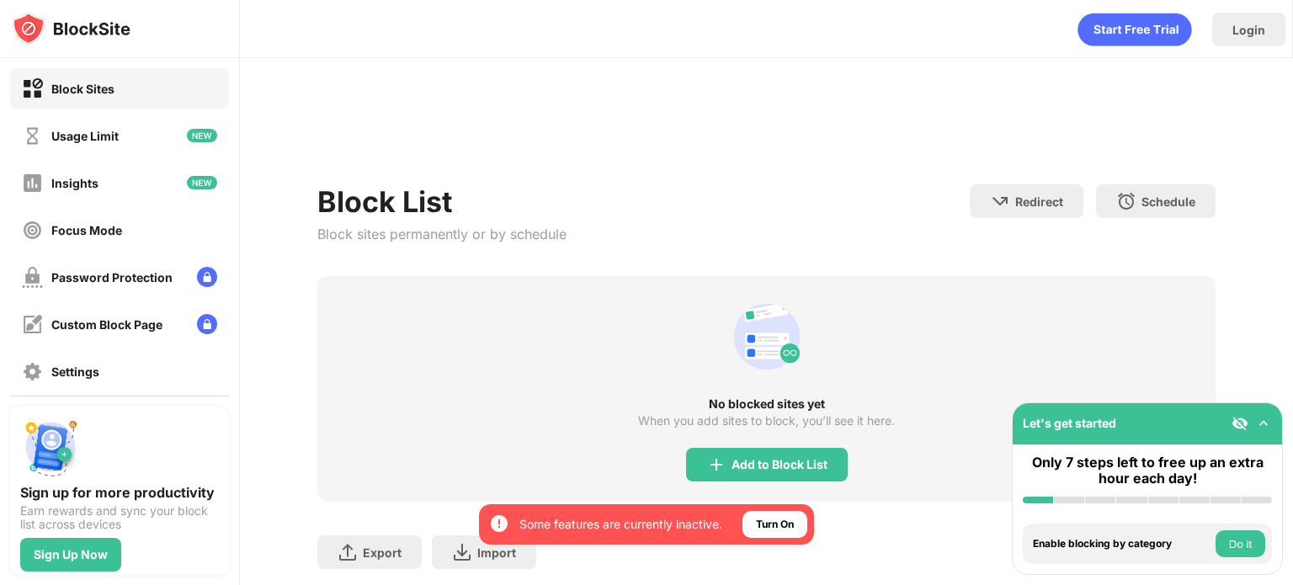 The height and width of the screenshot is (585, 1293). What do you see at coordinates (32, 135) in the screenshot?
I see `img: time-usage-off.svg` at bounding box center [32, 135].